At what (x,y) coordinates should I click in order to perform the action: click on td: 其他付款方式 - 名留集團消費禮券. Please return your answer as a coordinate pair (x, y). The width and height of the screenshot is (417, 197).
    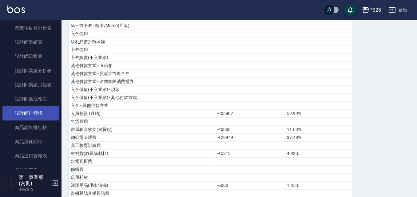
    Looking at the image, I should click on (108, 82).